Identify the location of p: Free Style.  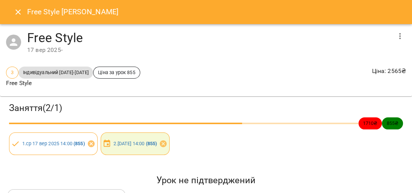
(73, 83).